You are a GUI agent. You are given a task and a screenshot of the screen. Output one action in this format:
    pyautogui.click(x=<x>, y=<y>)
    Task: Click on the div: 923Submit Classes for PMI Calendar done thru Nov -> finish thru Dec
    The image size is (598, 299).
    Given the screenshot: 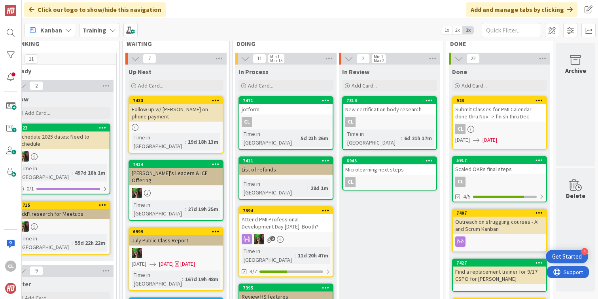 What is the action you would take?
    pyautogui.click(x=499, y=109)
    